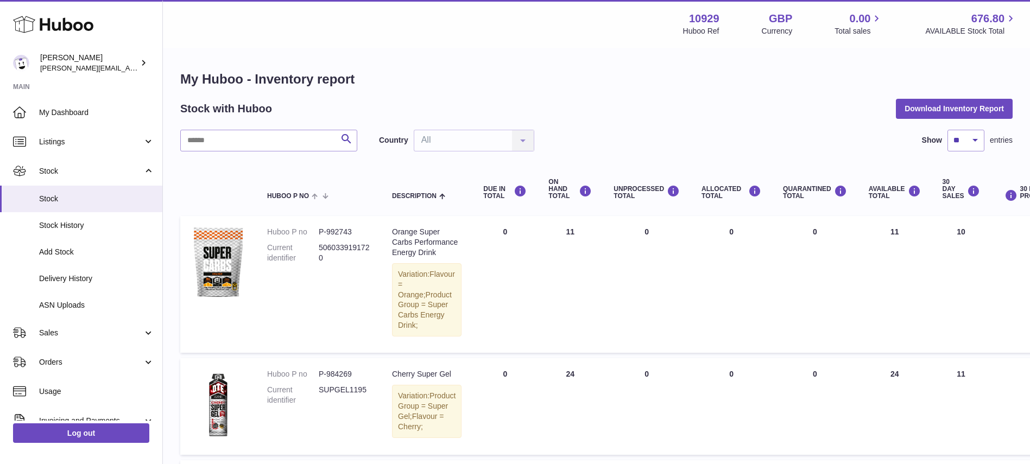 The height and width of the screenshot is (464, 1030). What do you see at coordinates (427, 406) in the screenshot?
I see `span: Product Group = Super Gel;` at bounding box center [427, 406].